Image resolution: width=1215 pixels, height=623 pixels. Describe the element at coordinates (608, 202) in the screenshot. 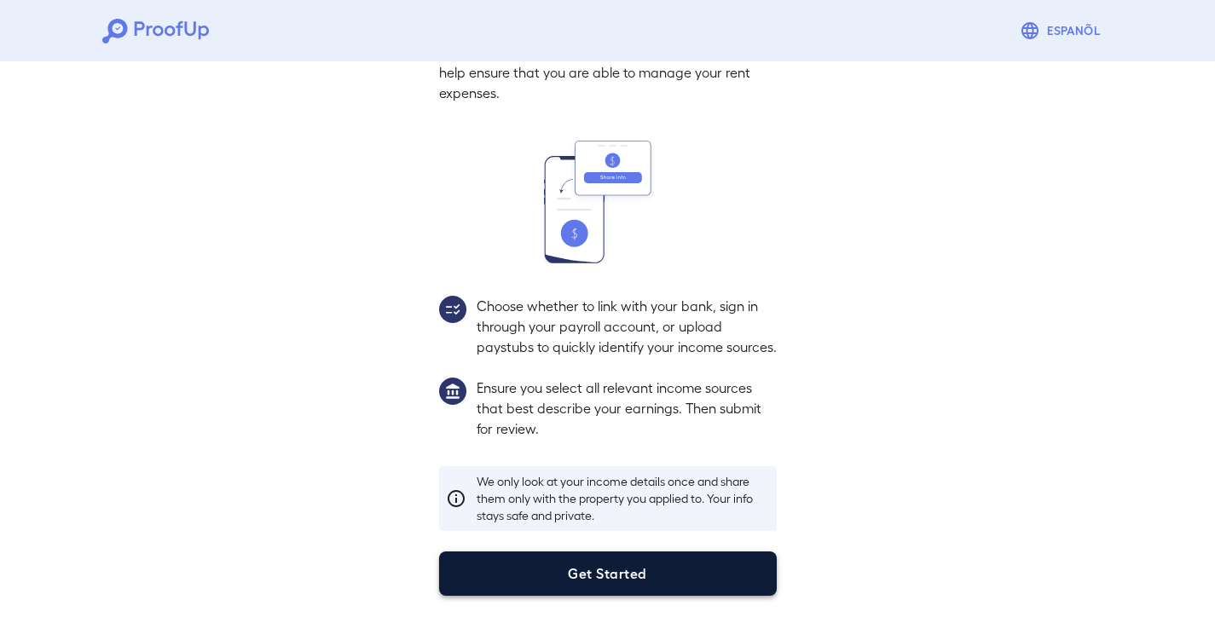

I see `img: transfer_money.svg` at that location.